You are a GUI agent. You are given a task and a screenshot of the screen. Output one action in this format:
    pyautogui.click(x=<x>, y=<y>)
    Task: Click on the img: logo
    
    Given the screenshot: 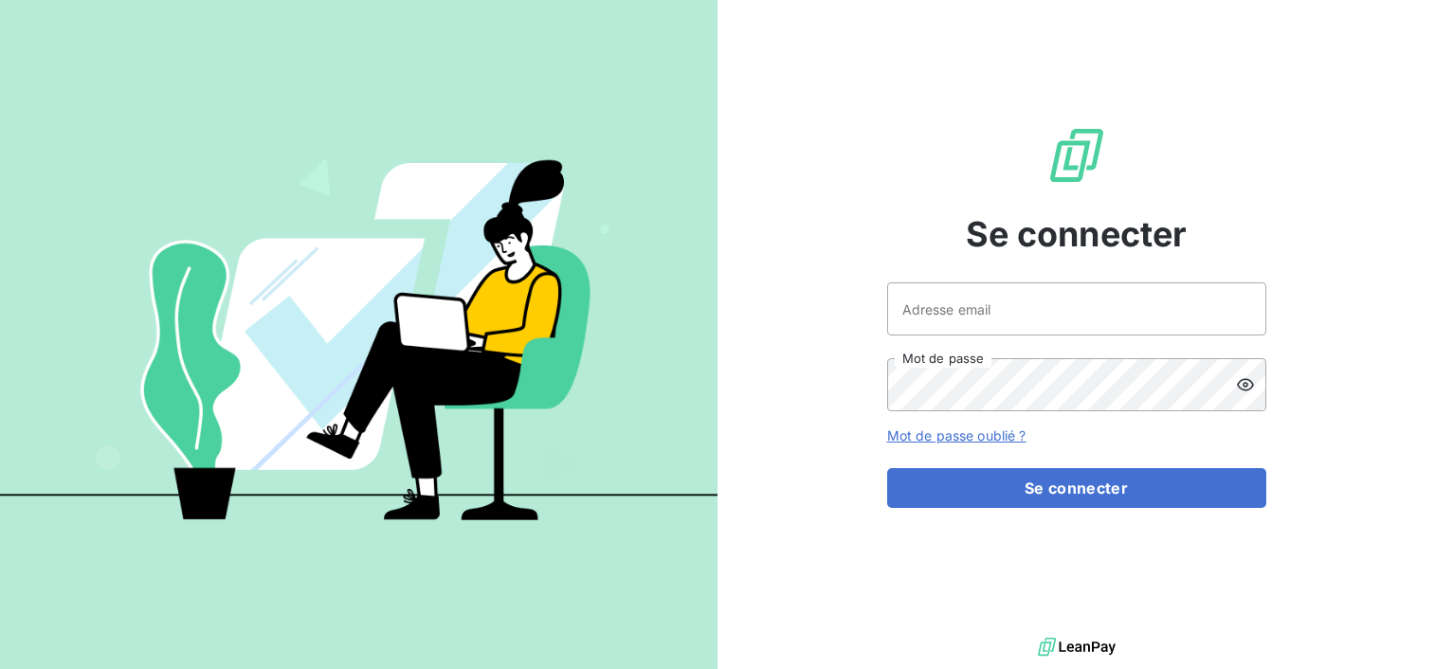 What is the action you would take?
    pyautogui.click(x=1077, y=647)
    